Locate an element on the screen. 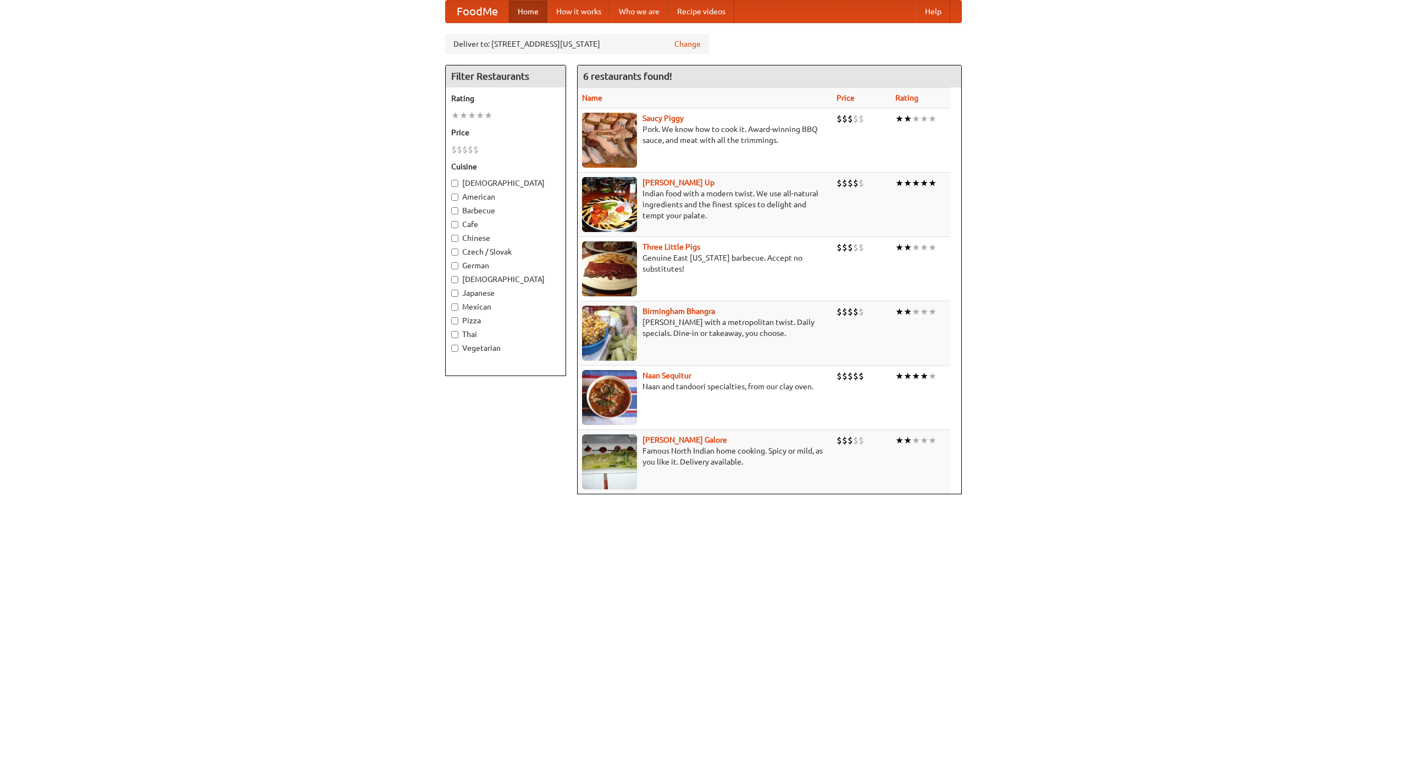  input: American is located at coordinates (455, 197).